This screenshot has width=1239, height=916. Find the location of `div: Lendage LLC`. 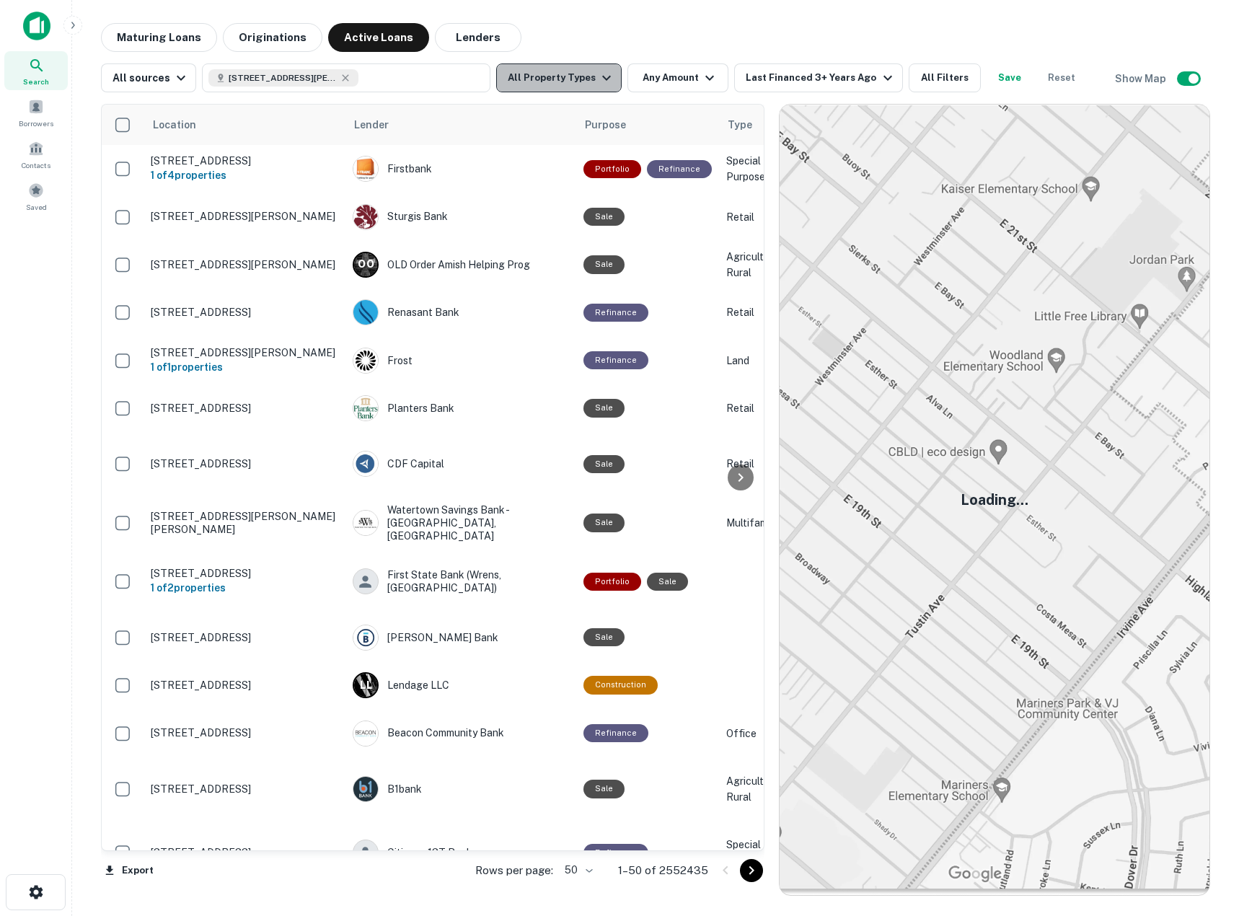

div: Lendage LLC is located at coordinates (461, 685).